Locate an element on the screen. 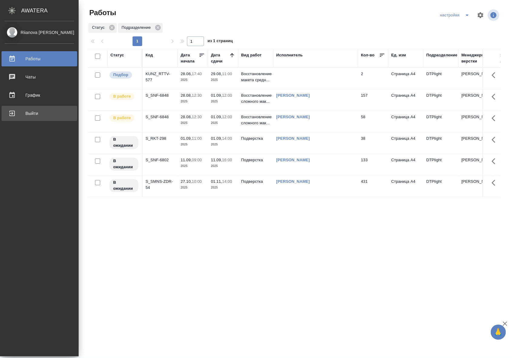 The height and width of the screenshot is (358, 512). p: Подразделение is located at coordinates (137, 28).